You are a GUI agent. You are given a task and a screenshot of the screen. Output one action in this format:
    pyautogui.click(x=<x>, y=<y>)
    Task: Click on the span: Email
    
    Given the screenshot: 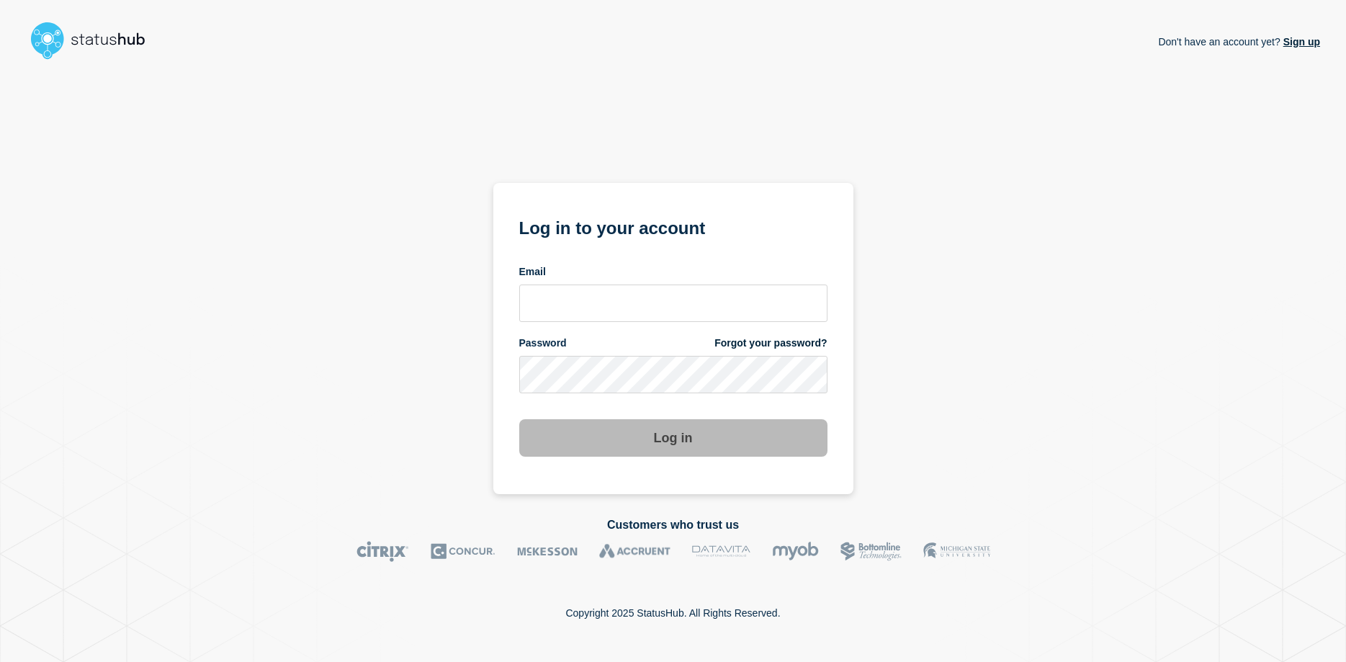 What is the action you would take?
    pyautogui.click(x=532, y=271)
    